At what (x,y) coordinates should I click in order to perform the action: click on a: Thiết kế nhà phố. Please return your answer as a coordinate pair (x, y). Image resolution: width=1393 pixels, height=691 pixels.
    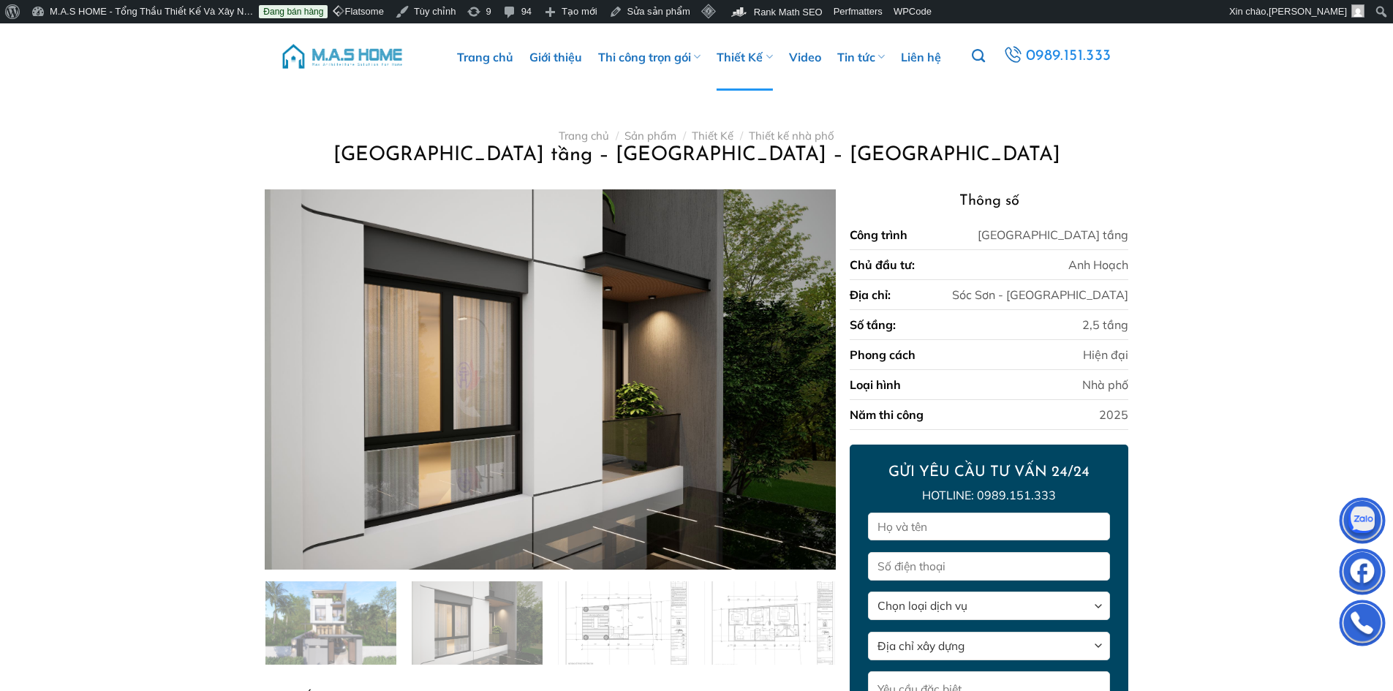
    Looking at the image, I should click on (791, 135).